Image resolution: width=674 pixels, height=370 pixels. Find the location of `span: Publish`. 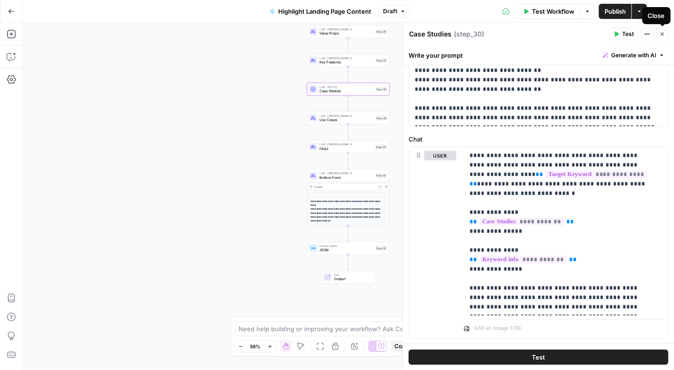

span: Publish is located at coordinates (615, 11).